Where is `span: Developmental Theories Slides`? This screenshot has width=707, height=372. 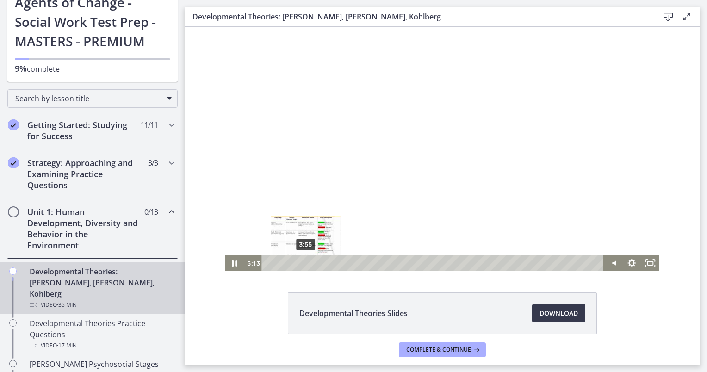 span: Developmental Theories Slides is located at coordinates (354, 313).